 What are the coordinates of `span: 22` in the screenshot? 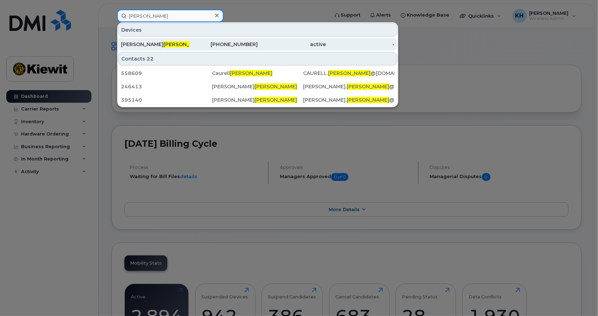 It's located at (150, 59).